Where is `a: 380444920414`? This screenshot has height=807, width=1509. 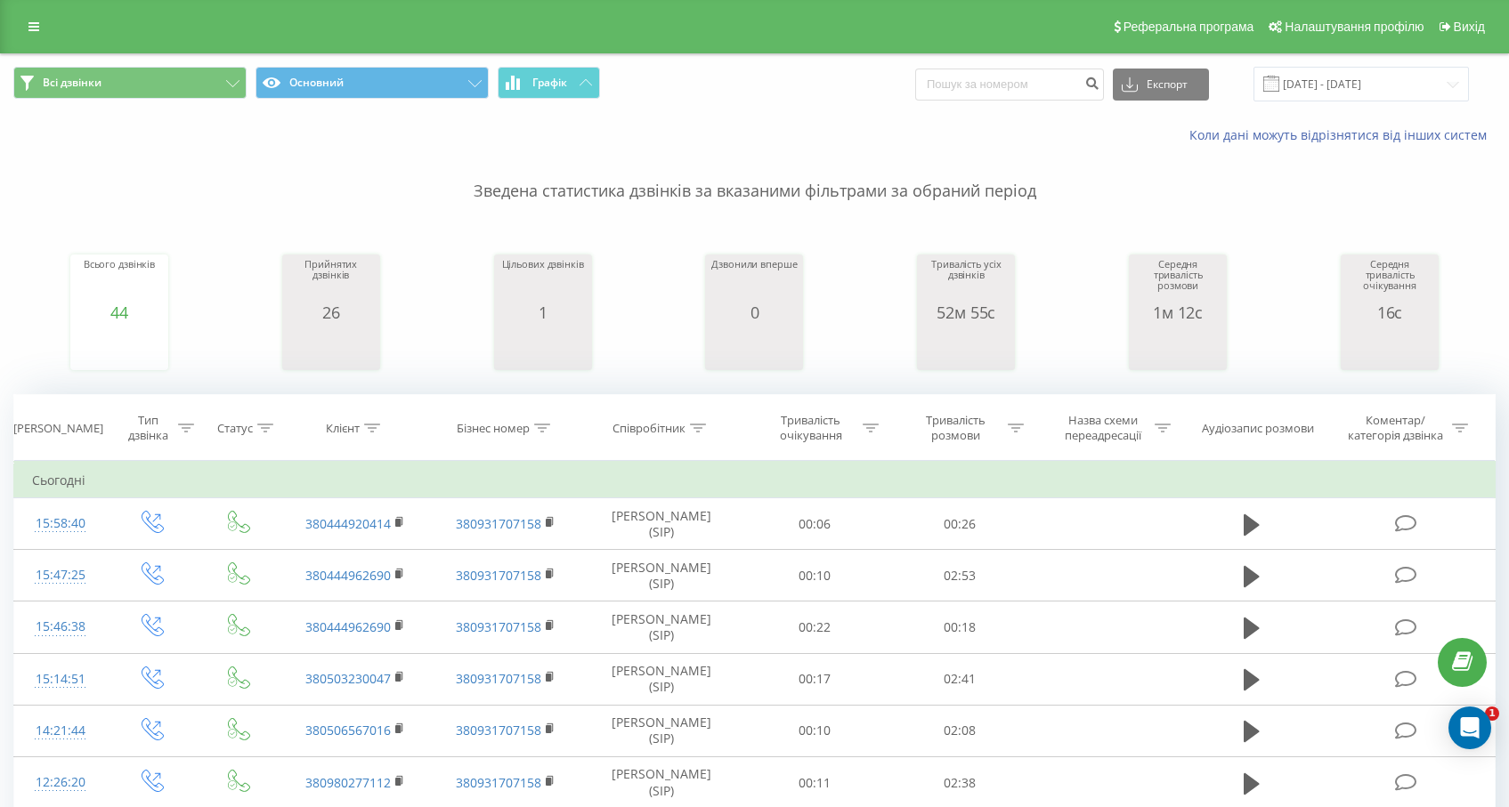 a: 380444920414 is located at coordinates (348, 523).